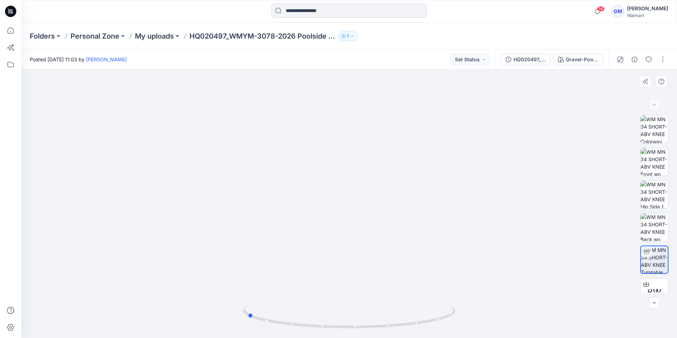 The width and height of the screenshot is (677, 338). I want to click on span: 56, so click(601, 9).